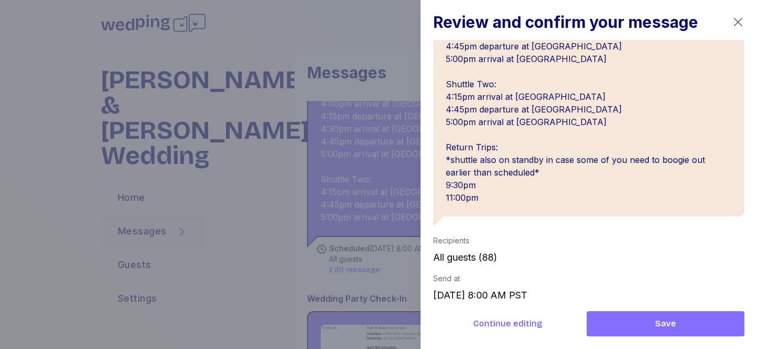  Describe the element at coordinates (589, 258) in the screenshot. I see `div: All guests ( 88 )` at that location.